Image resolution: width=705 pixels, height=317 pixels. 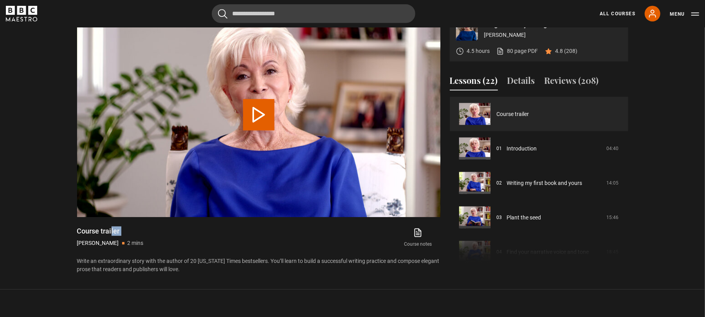 What do you see at coordinates (684, 14) in the screenshot?
I see `button: Toggle navigation` at bounding box center [684, 14].